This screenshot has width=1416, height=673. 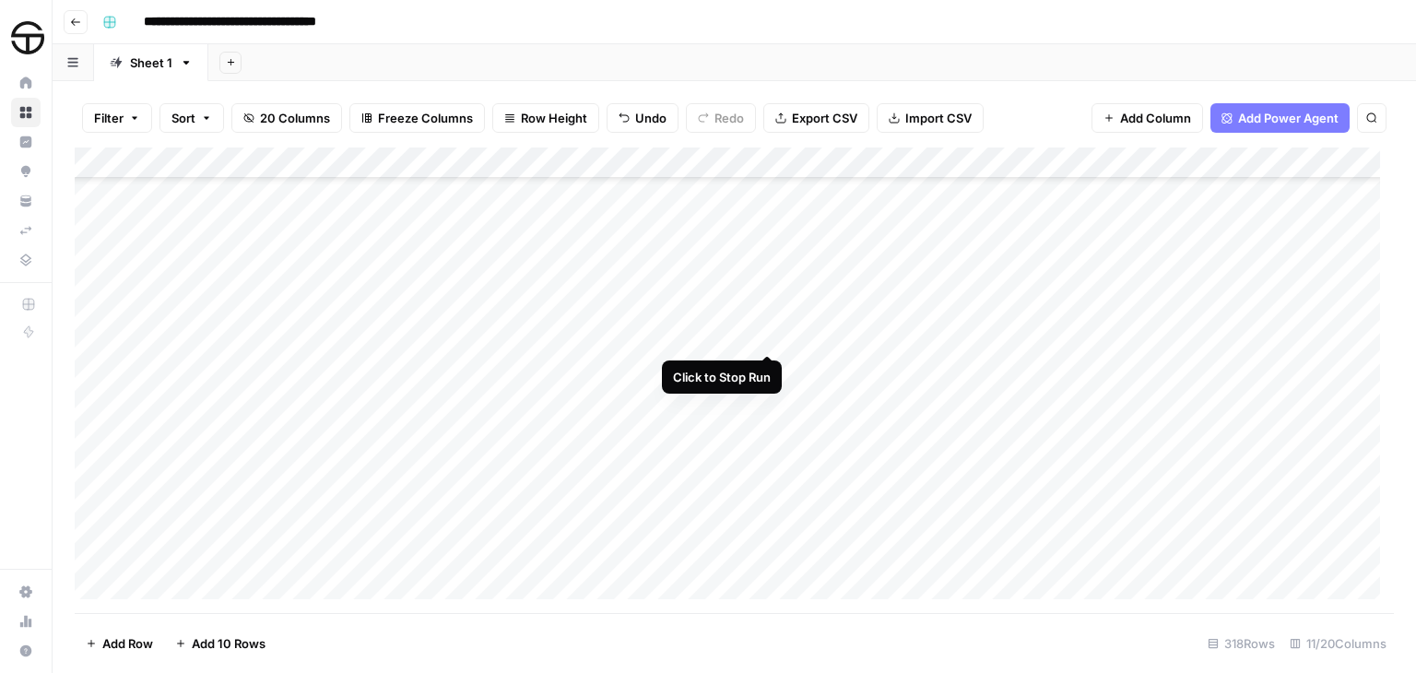 I want to click on span: Import CSV, so click(x=939, y=118).